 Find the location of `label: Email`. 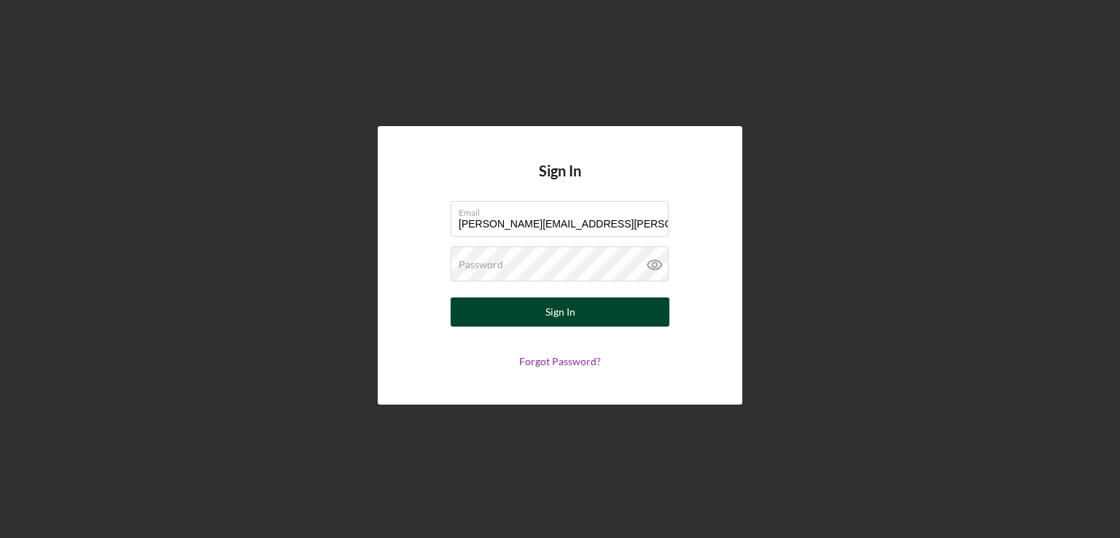

label: Email is located at coordinates (564, 210).